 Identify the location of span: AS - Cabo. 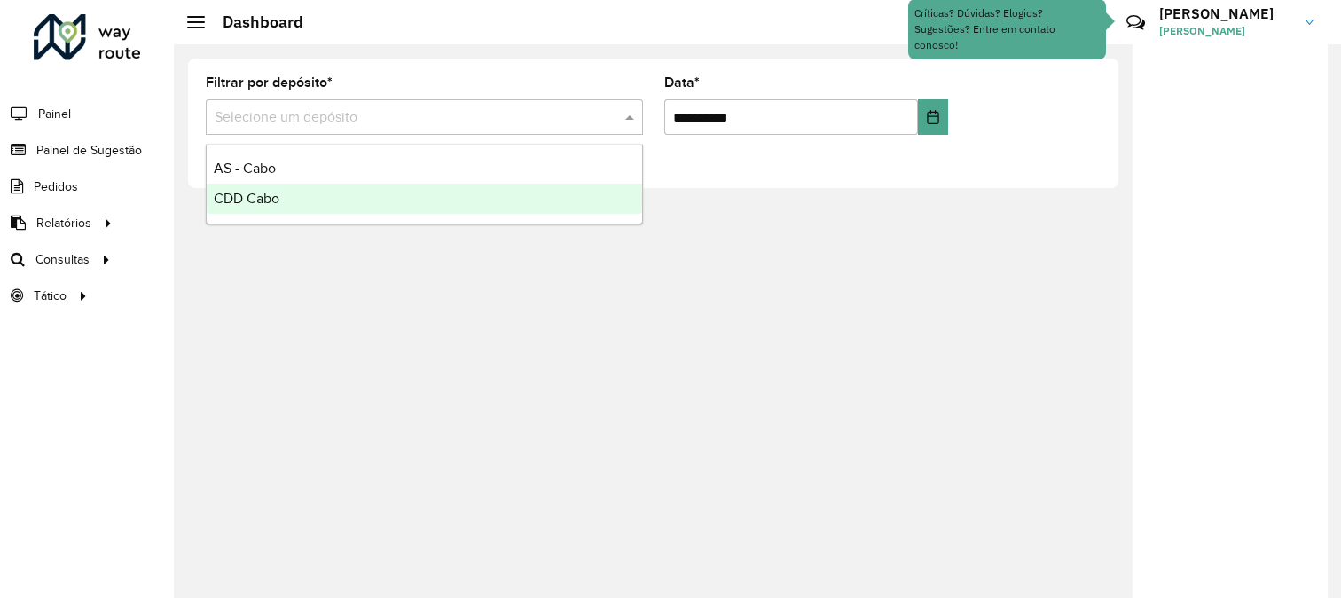
(245, 168).